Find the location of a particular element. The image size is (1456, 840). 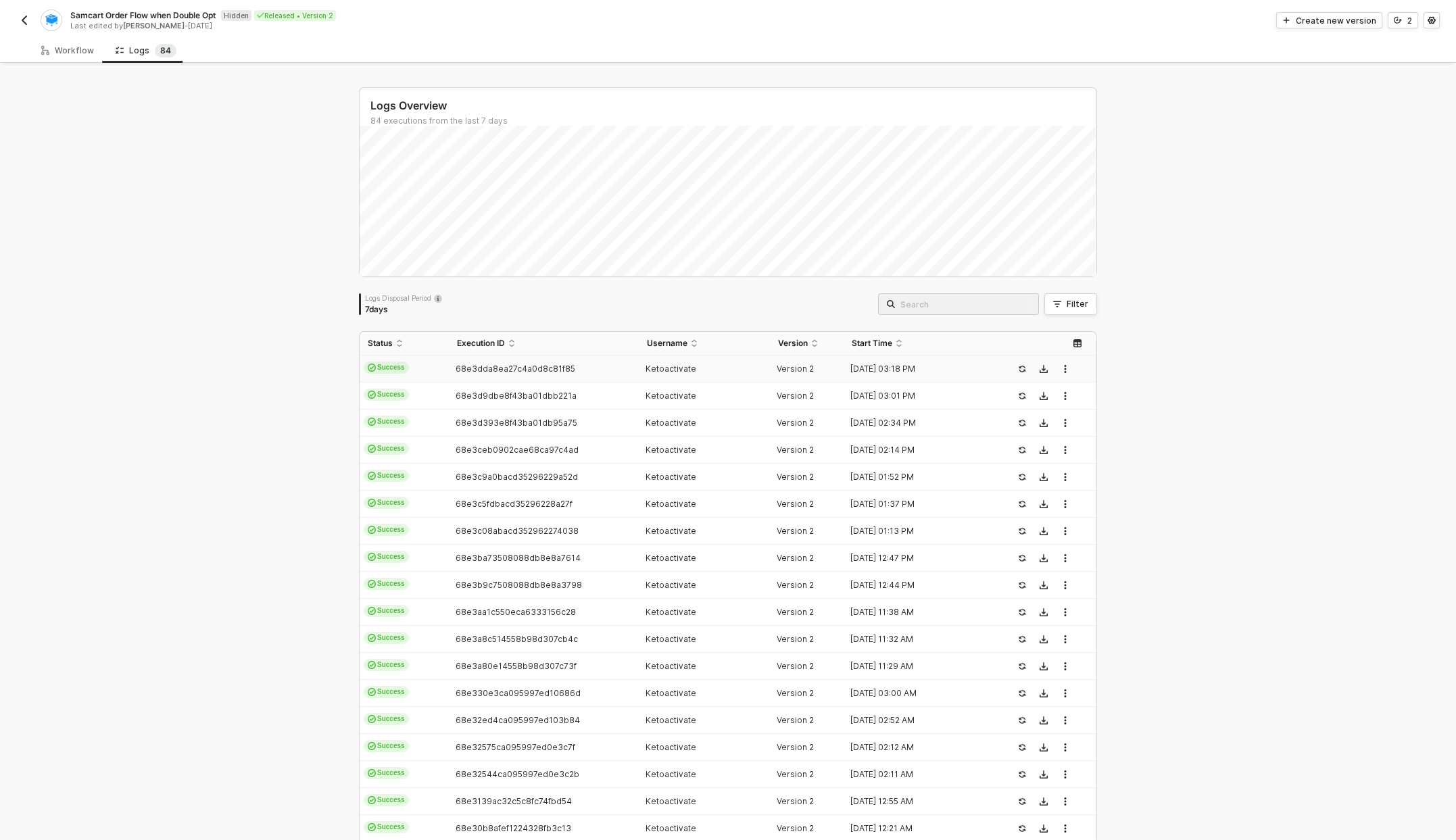

span: icon-table is located at coordinates (1078, 343).